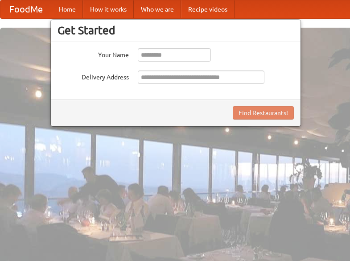 Image resolution: width=350 pixels, height=261 pixels. Describe the element at coordinates (208, 9) in the screenshot. I see `a: Recipe videos` at that location.